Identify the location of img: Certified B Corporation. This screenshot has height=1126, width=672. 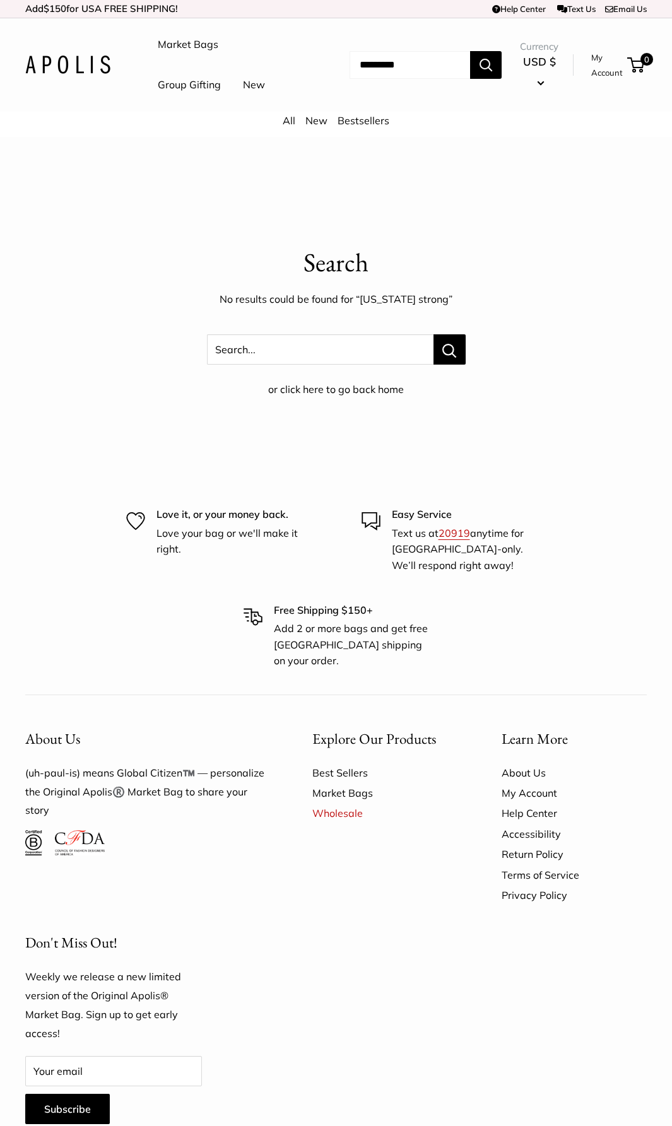
(33, 843).